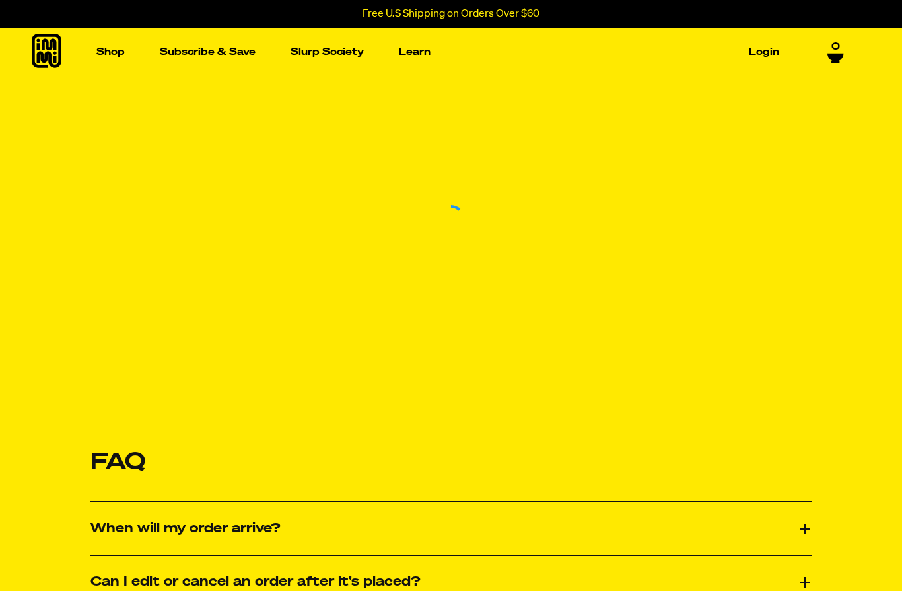 This screenshot has height=591, width=902. What do you see at coordinates (438, 52) in the screenshot?
I see `nav: Main navigation` at bounding box center [438, 52].